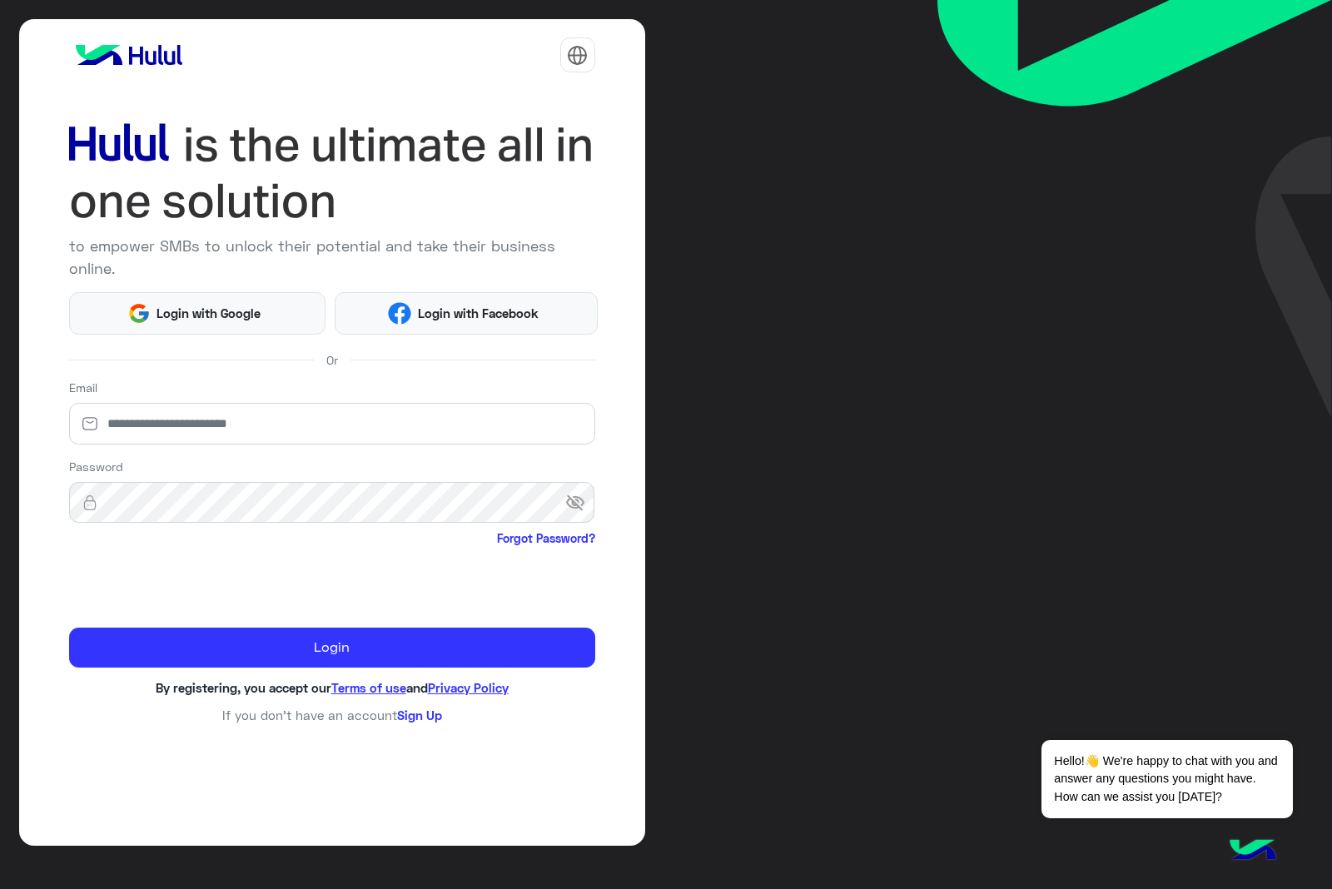  What do you see at coordinates (90, 503) in the screenshot?
I see `img: lock` at bounding box center [90, 503].